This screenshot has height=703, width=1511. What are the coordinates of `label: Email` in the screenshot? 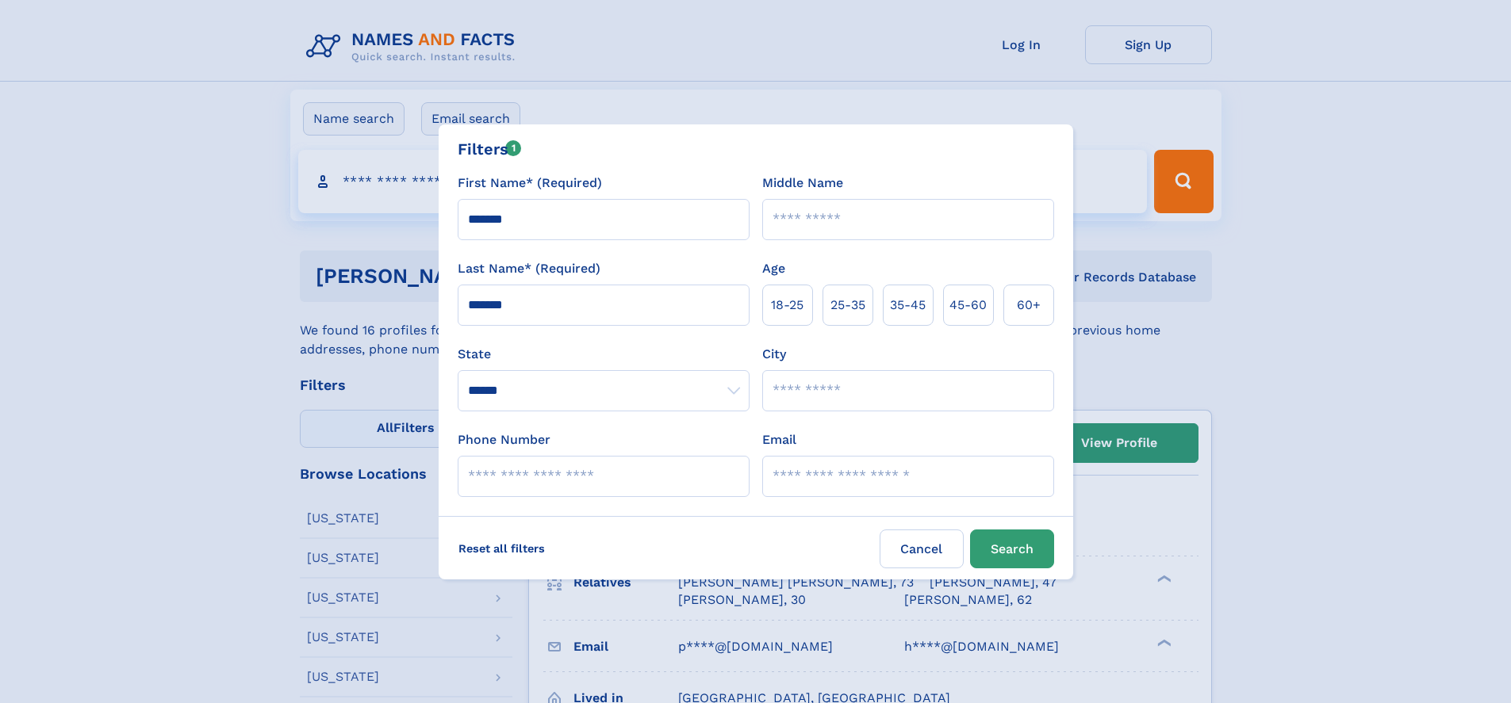 It's located at (779, 440).